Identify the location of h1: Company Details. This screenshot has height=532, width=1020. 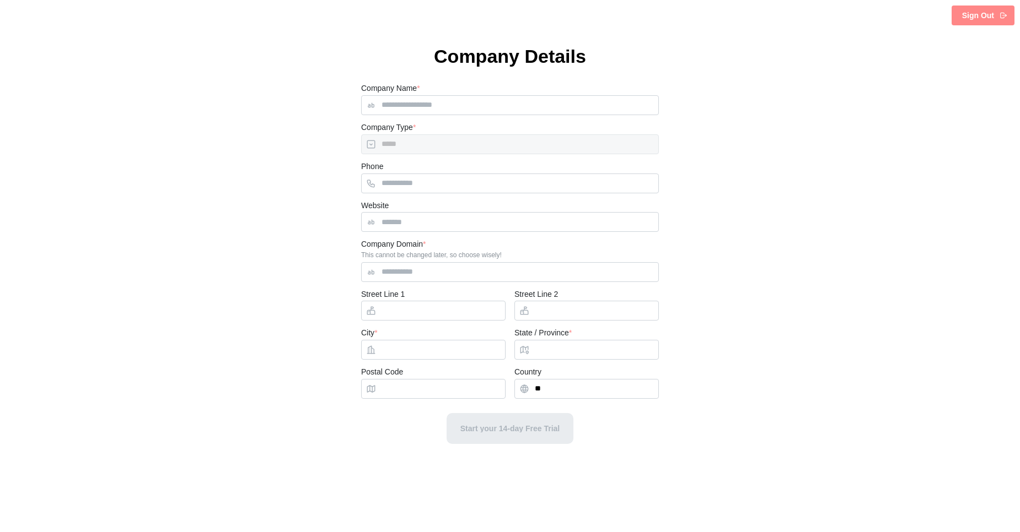
(510, 56).